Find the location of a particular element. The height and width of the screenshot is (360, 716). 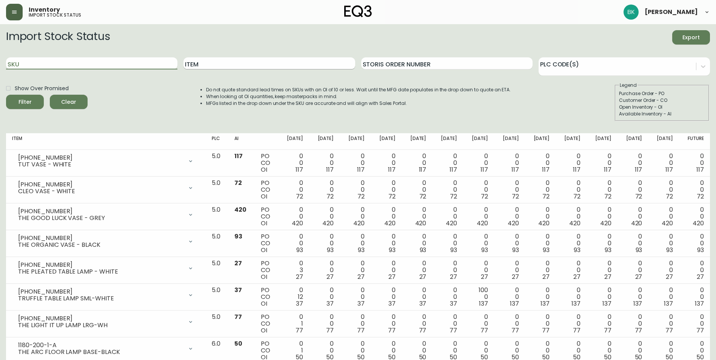

img: f226c9d535472ff5a8a552de6fdfd51b is located at coordinates (631, 12).